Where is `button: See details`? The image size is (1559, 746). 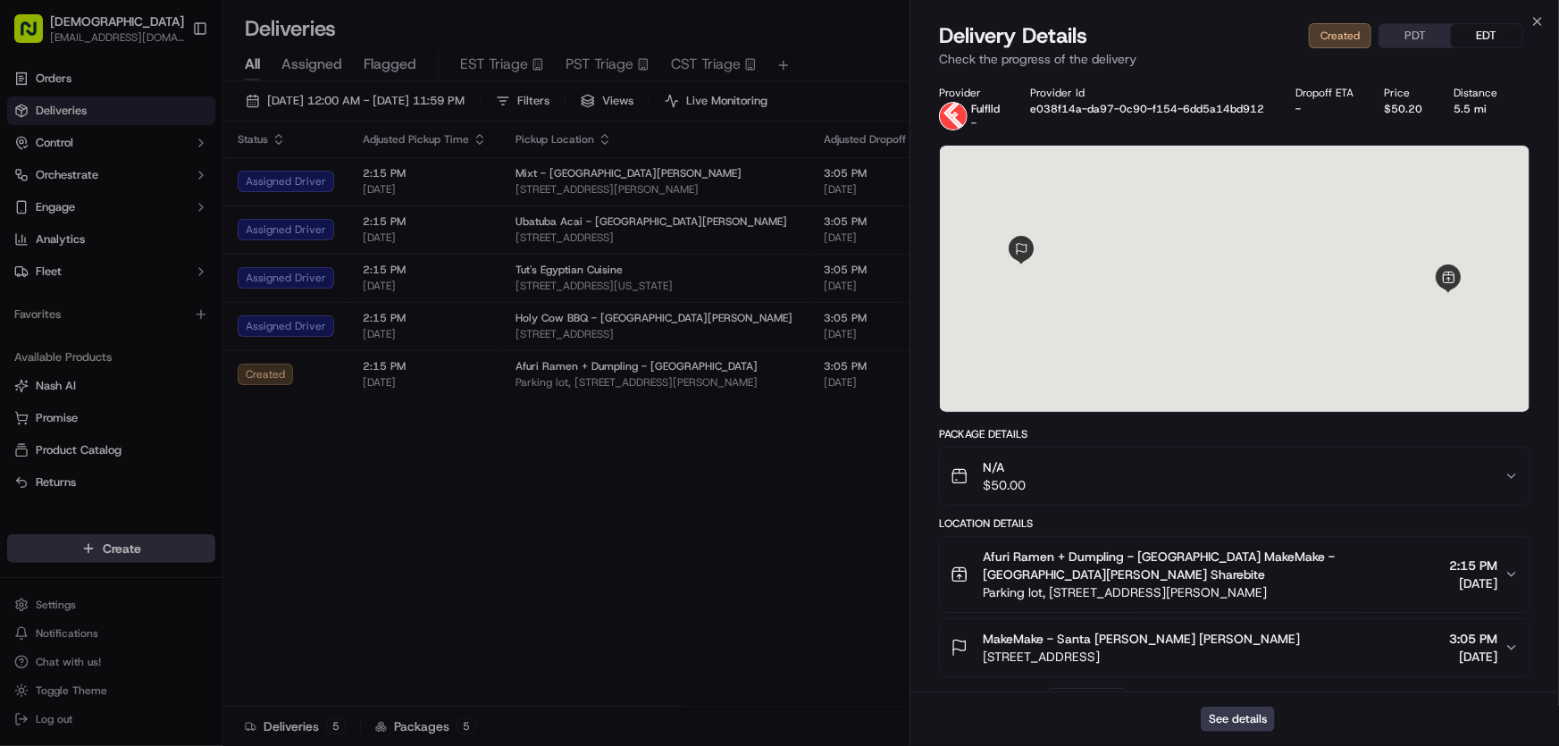 button: See details is located at coordinates (1238, 719).